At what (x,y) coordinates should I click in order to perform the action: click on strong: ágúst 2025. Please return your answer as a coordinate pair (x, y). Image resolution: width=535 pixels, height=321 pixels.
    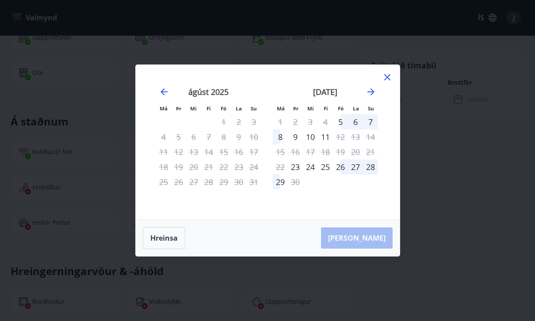
    Looking at the image, I should click on (208, 92).